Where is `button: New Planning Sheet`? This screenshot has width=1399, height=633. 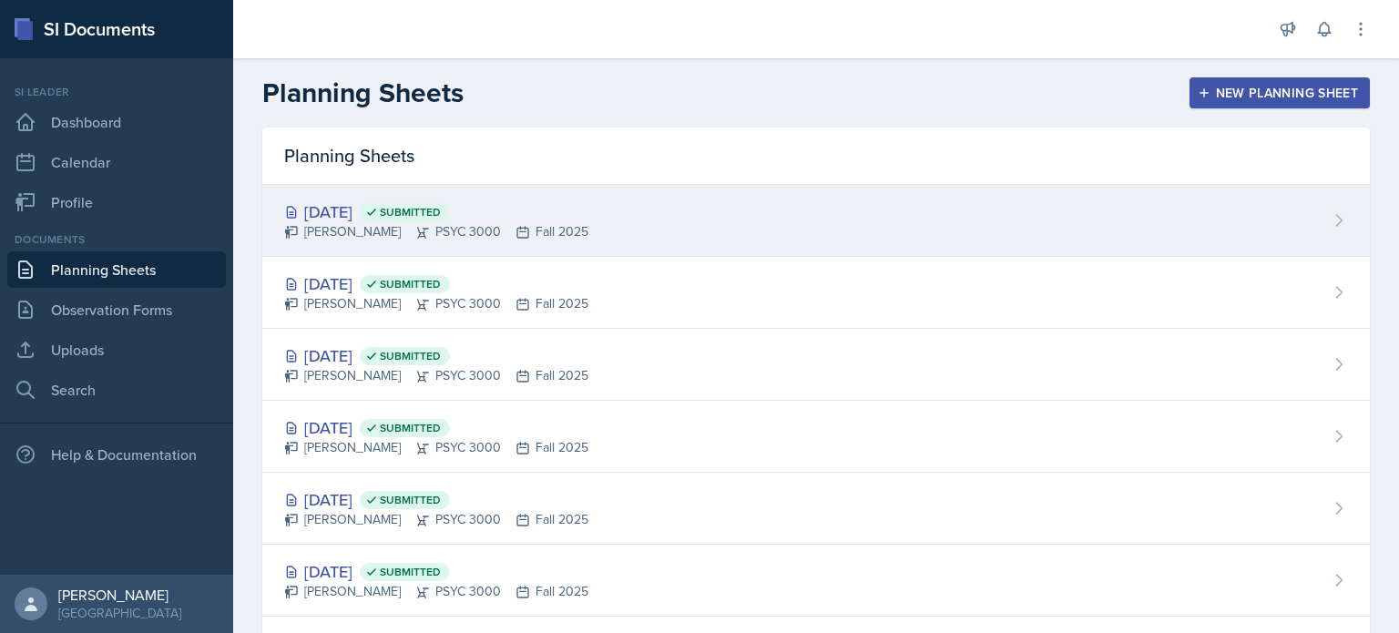
button: New Planning Sheet is located at coordinates (1279, 93).